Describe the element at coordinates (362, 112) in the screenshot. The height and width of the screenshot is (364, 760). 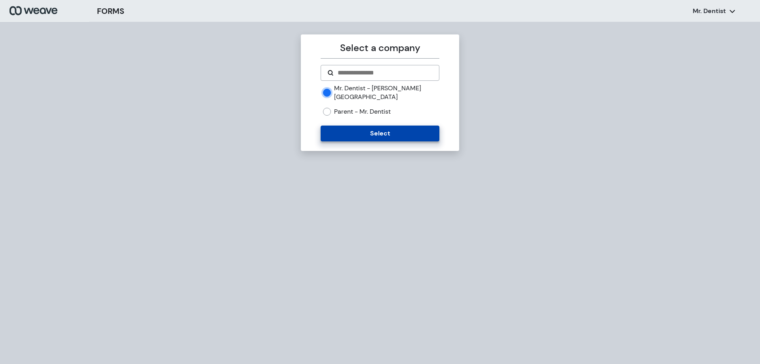
I see `label: Parent - Mr. Dentist` at that location.